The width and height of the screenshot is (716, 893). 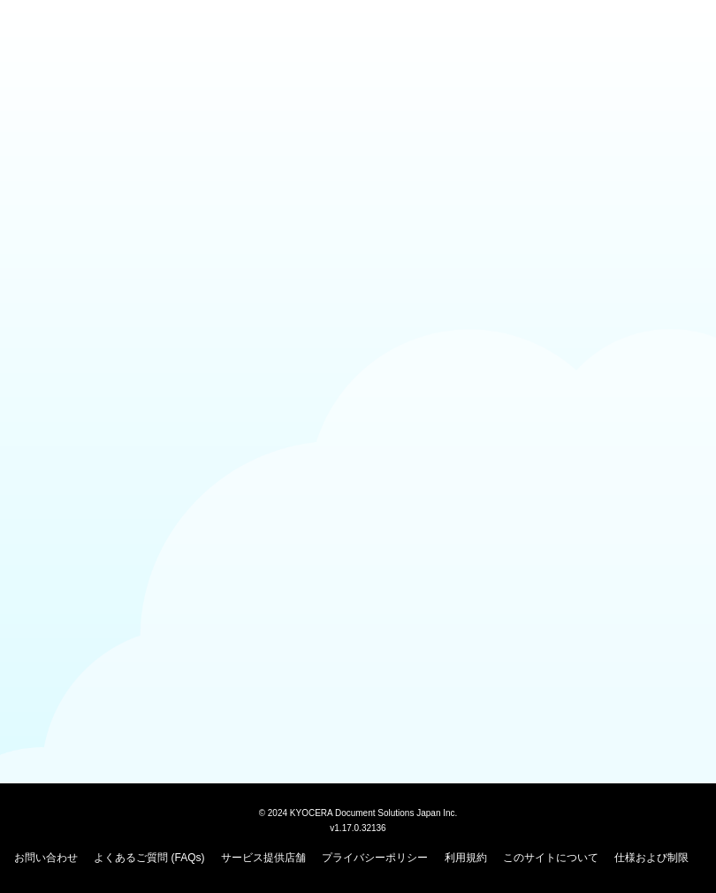 What do you see at coordinates (263, 857) in the screenshot?
I see `a: サービス提供店舗` at bounding box center [263, 857].